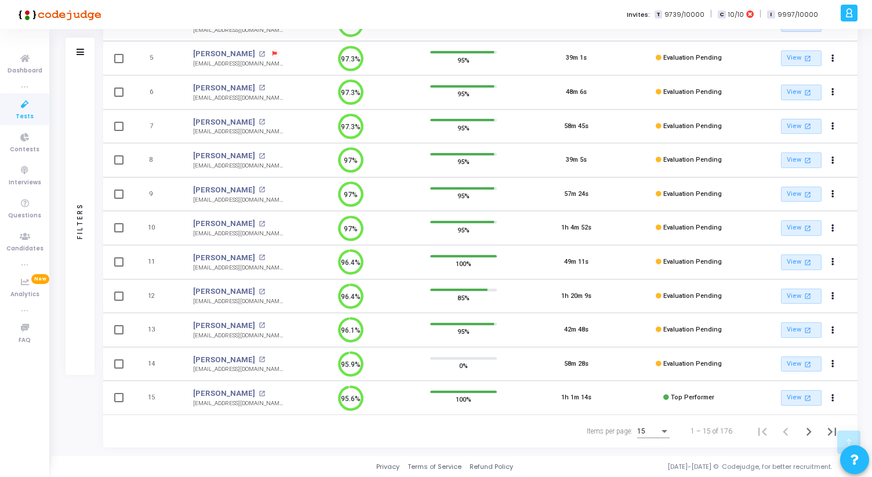 This screenshot has width=872, height=477. What do you see at coordinates (770, 14) in the screenshot?
I see `span: I` at bounding box center [770, 14].